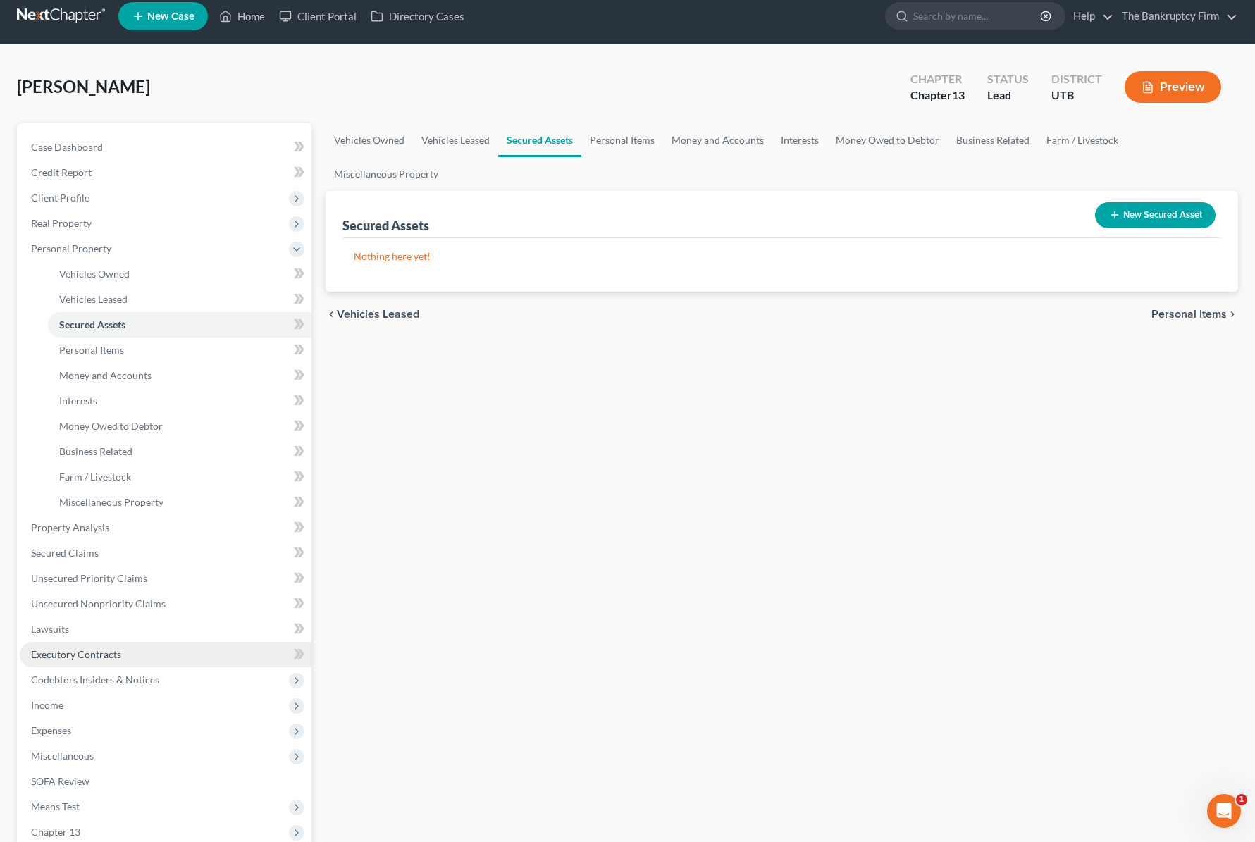 The height and width of the screenshot is (842, 1255). Describe the element at coordinates (977, 15) in the screenshot. I see `input: Search by name...` at that location.